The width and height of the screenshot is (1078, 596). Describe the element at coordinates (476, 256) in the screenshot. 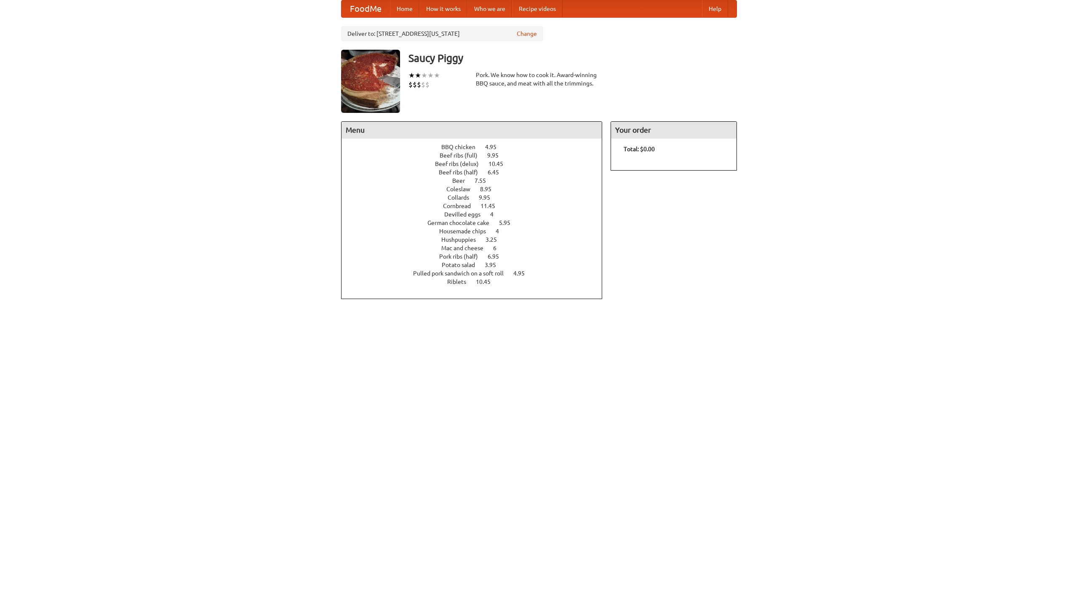

I see `a: Pork ribs (half) 6.95` at that location.